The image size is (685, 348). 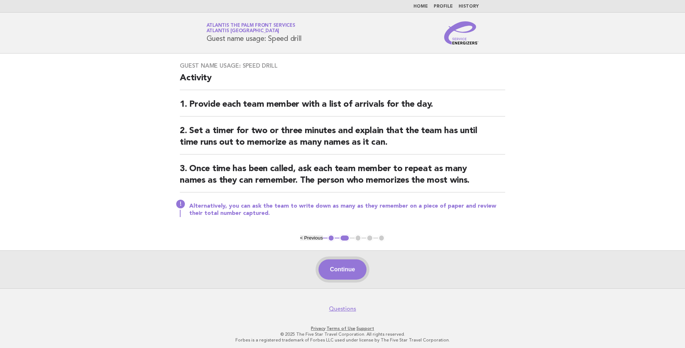 What do you see at coordinates (318, 328) in the screenshot?
I see `a: Privacy` at bounding box center [318, 328].